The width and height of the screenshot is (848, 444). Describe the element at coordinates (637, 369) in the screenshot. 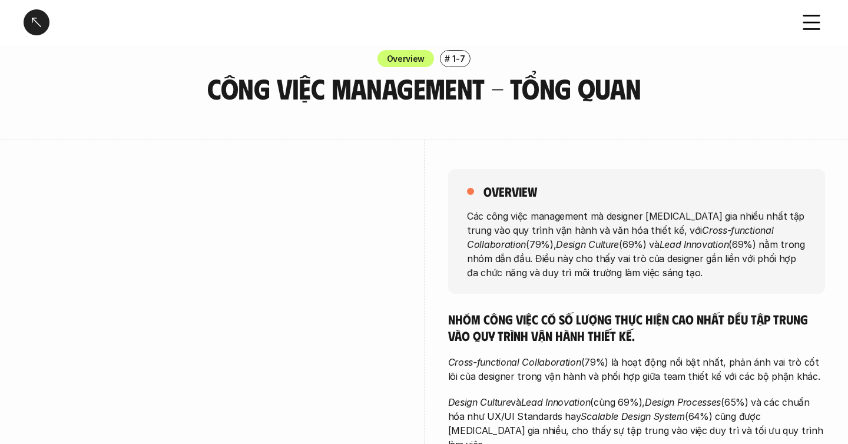

I see `p: (79%) là hoạt động nổi bật nhất, phản ánh vai trò cốt lõi của designer trong vận hành và phối hợp...` at that location.